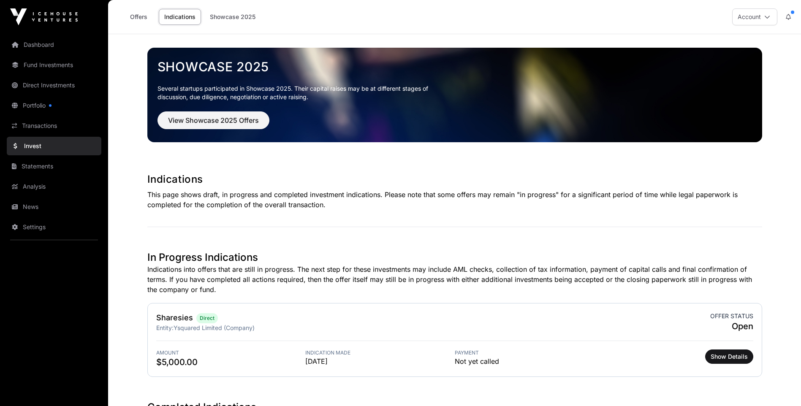  I want to click on a: Settings, so click(54, 227).